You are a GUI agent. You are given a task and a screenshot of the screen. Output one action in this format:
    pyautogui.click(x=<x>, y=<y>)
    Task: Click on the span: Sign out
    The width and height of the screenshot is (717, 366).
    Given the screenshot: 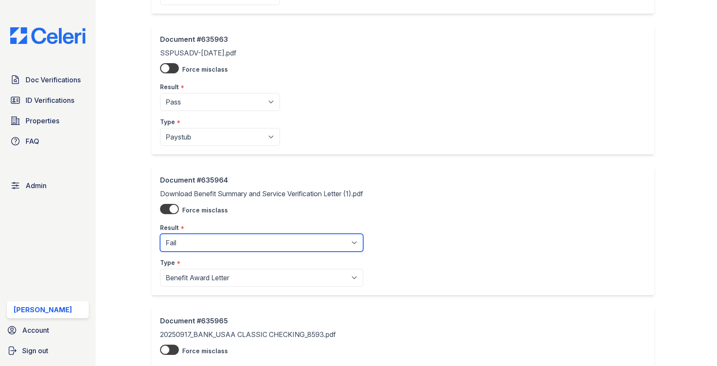 What is the action you would take?
    pyautogui.click(x=35, y=351)
    